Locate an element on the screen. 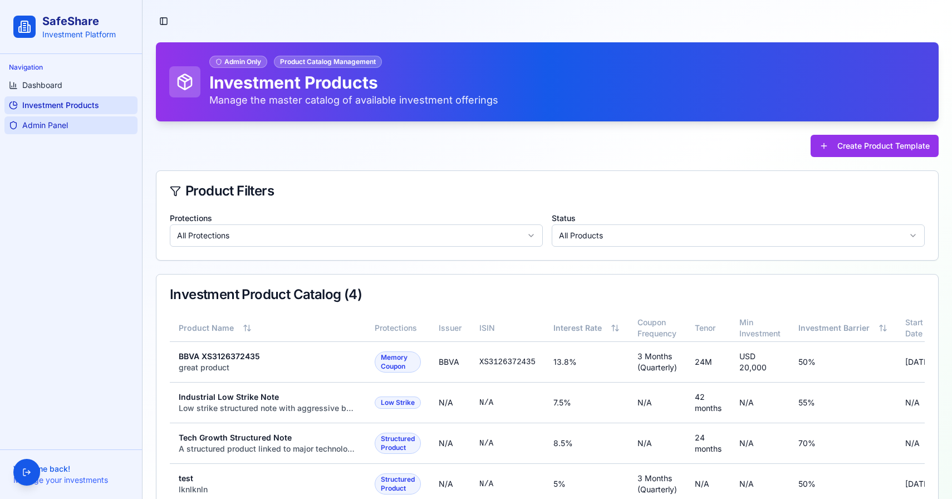 The width and height of the screenshot is (952, 499). a: Dashboard is located at coordinates (71, 85).